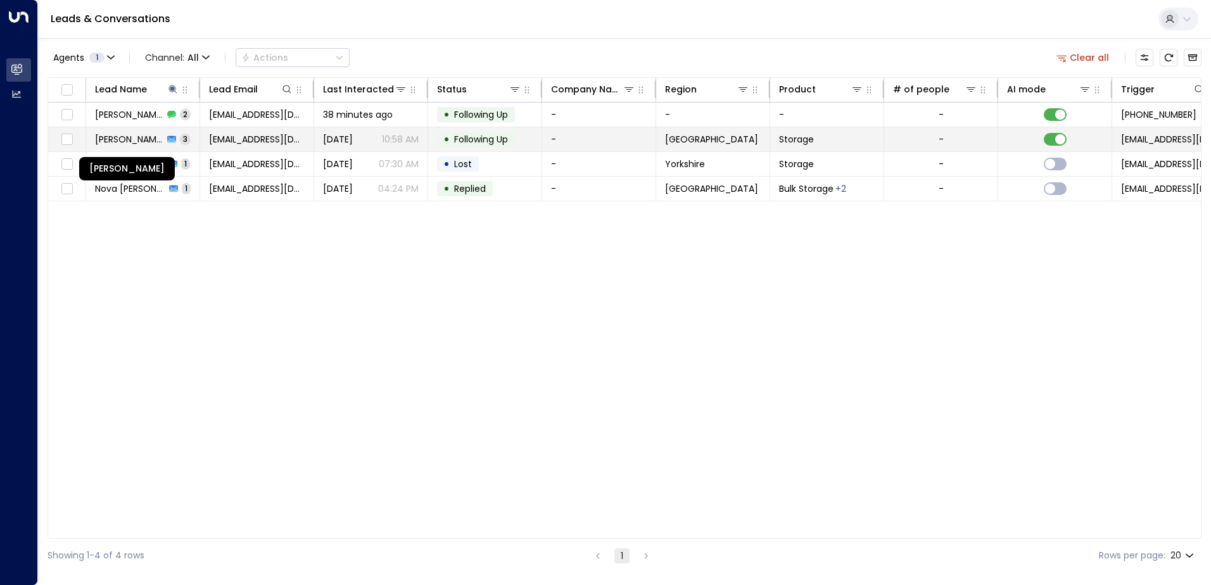 Image resolution: width=1211 pixels, height=585 pixels. I want to click on nav: pagination navigation, so click(622, 555).